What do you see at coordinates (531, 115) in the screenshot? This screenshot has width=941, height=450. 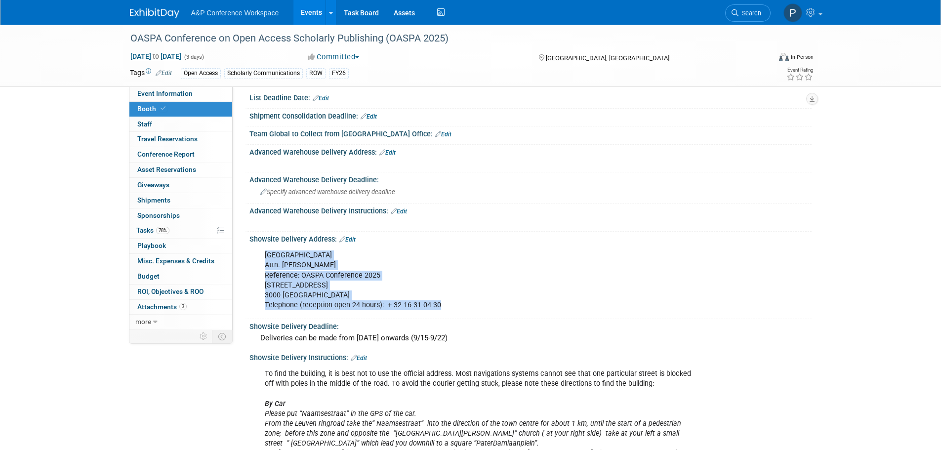 I see `div: Shipment Consolidation Deadline:` at bounding box center [531, 115].